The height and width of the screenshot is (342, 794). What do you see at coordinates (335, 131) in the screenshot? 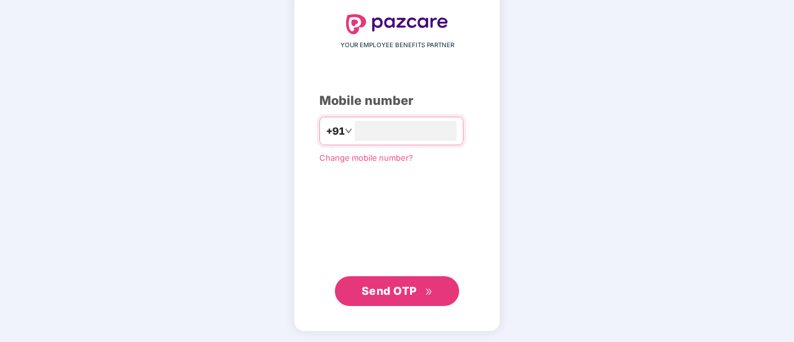
I see `span: +91` at bounding box center [335, 131].